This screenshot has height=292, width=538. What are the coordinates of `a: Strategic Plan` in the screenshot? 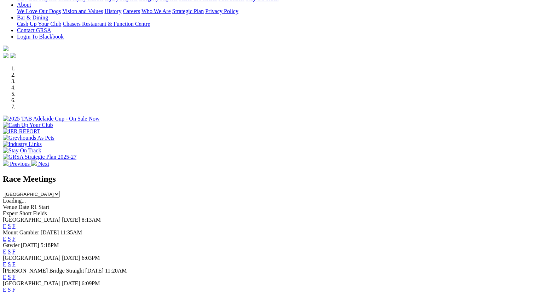 It's located at (188, 11).